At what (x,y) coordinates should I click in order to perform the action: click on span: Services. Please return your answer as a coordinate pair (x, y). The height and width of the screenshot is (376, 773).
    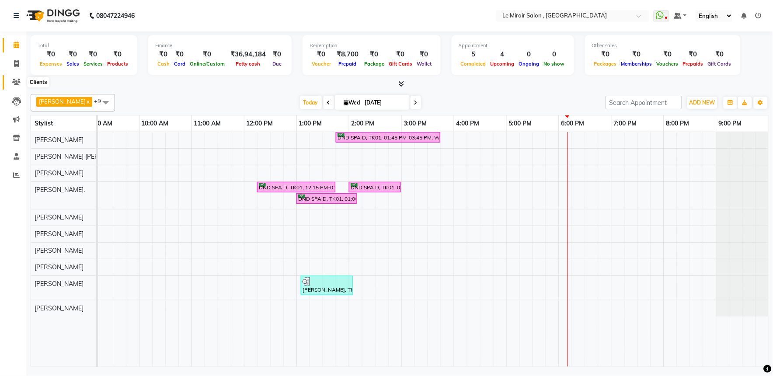
    Looking at the image, I should click on (93, 64).